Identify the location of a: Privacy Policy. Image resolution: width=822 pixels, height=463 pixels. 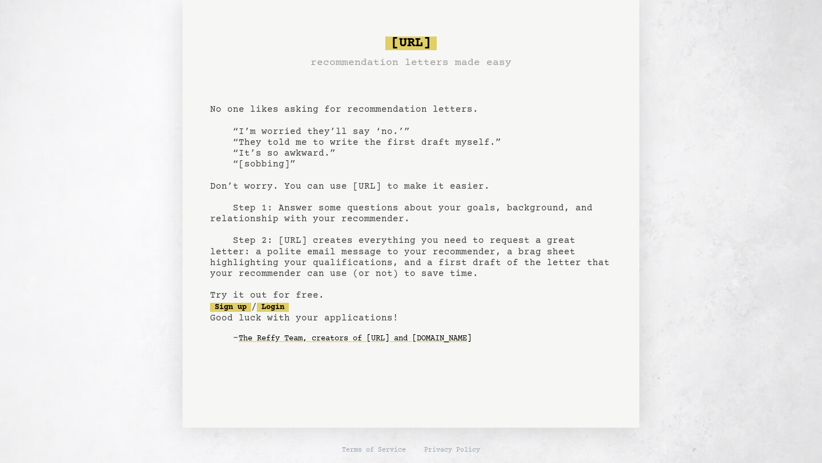
(452, 451).